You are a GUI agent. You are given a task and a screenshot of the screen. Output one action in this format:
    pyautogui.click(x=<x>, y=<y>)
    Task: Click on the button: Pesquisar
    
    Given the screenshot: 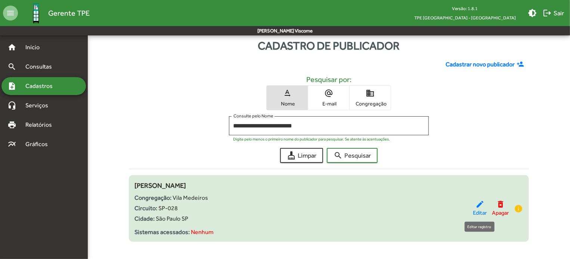 What is the action you would take?
    pyautogui.click(x=352, y=156)
    